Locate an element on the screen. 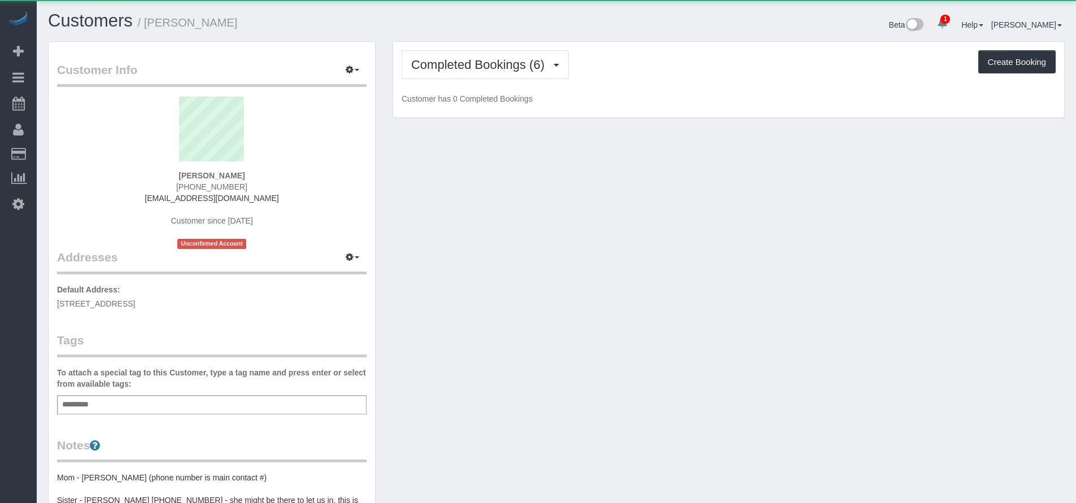 The image size is (1076, 503). span: 1 is located at coordinates (945, 19).